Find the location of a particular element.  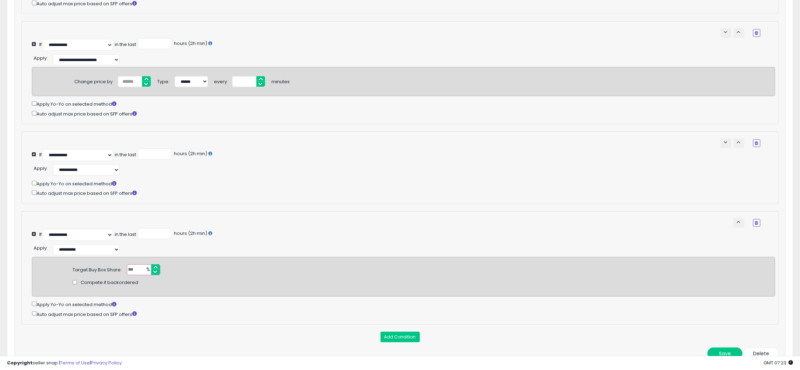

div: seller snap | | is located at coordinates (64, 363).